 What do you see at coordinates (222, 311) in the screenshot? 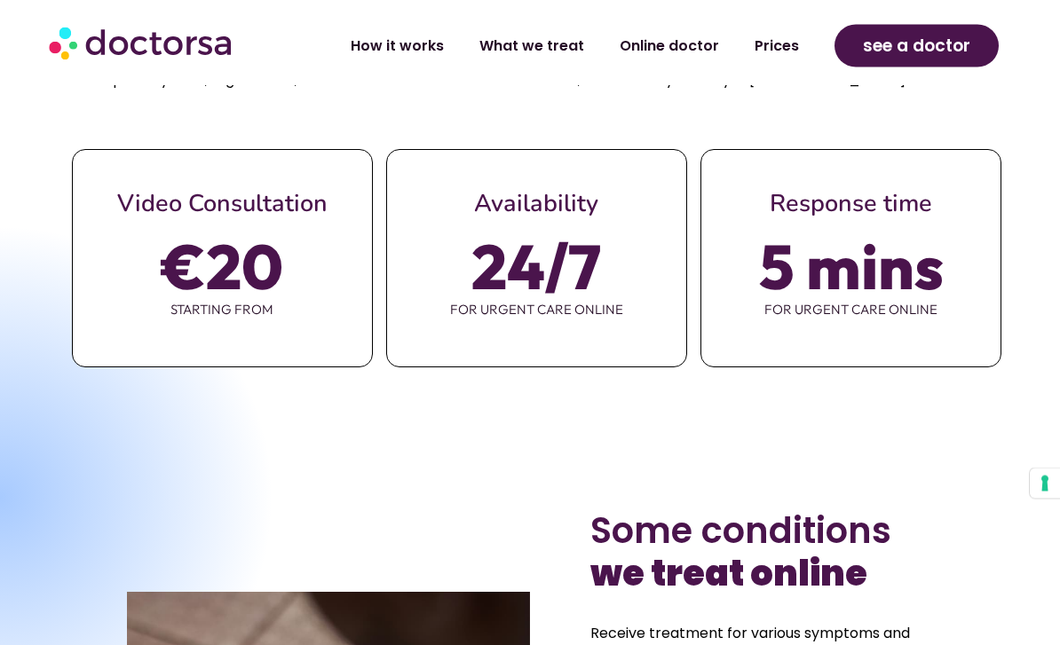
I see `span: starting from` at bounding box center [222, 311].